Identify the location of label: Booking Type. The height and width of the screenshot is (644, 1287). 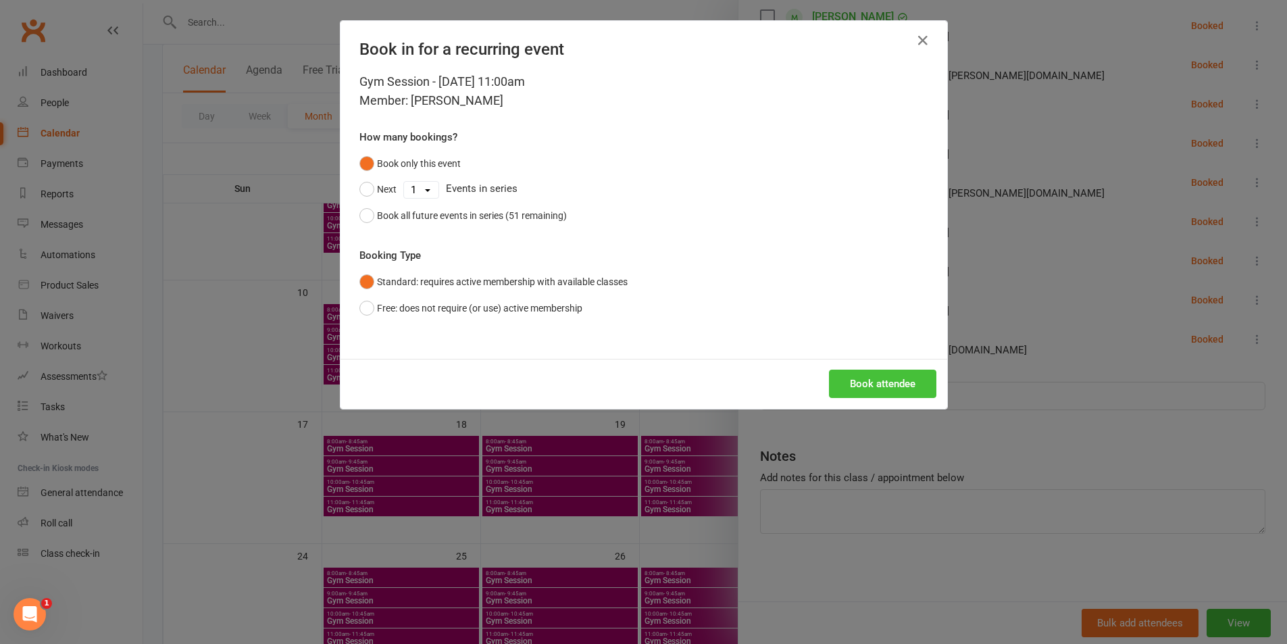
(390, 255).